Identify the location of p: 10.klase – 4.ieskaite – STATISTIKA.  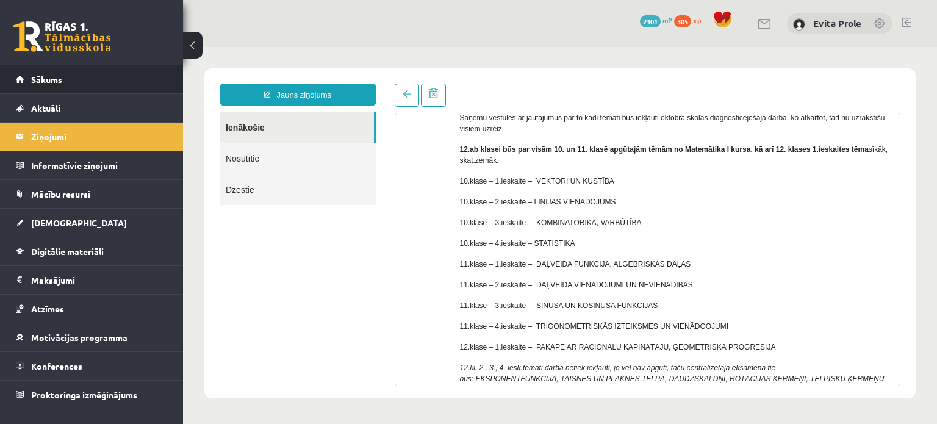
(493, 197).